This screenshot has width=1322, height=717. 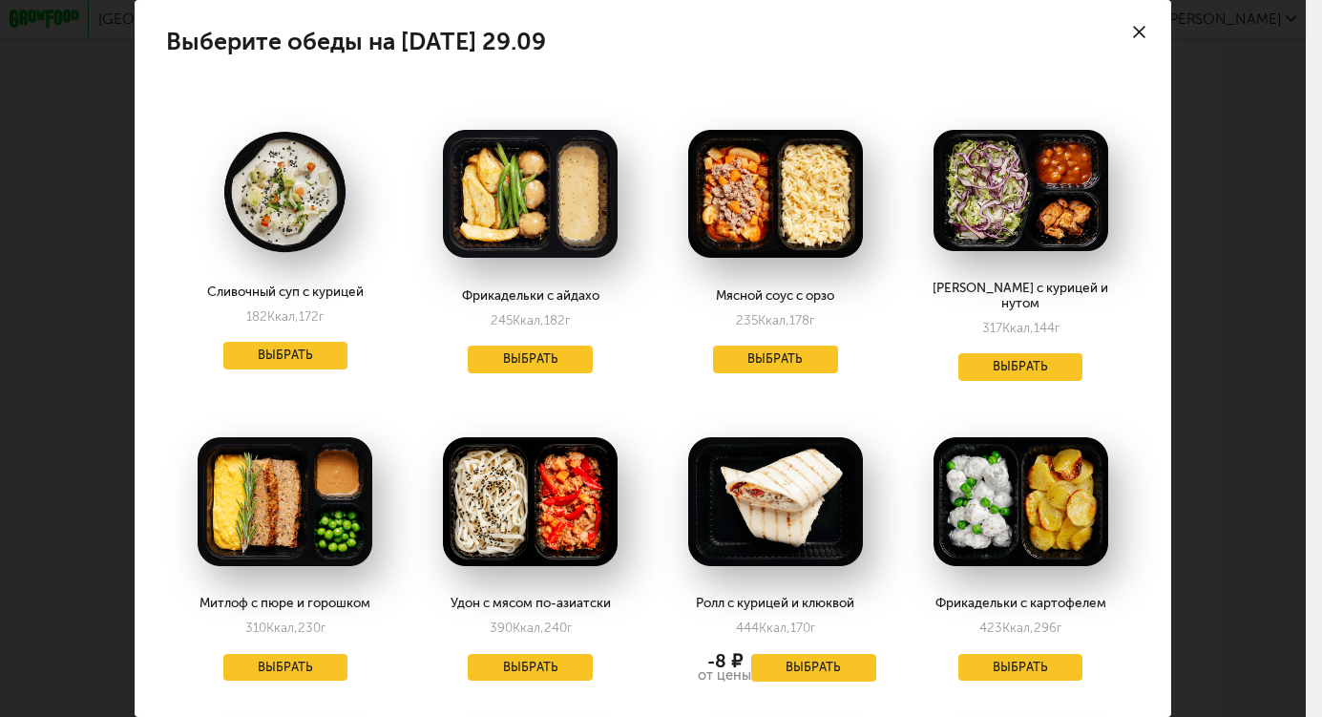 I want to click on div: Митлоф с пюре и горошком, so click(x=284, y=602).